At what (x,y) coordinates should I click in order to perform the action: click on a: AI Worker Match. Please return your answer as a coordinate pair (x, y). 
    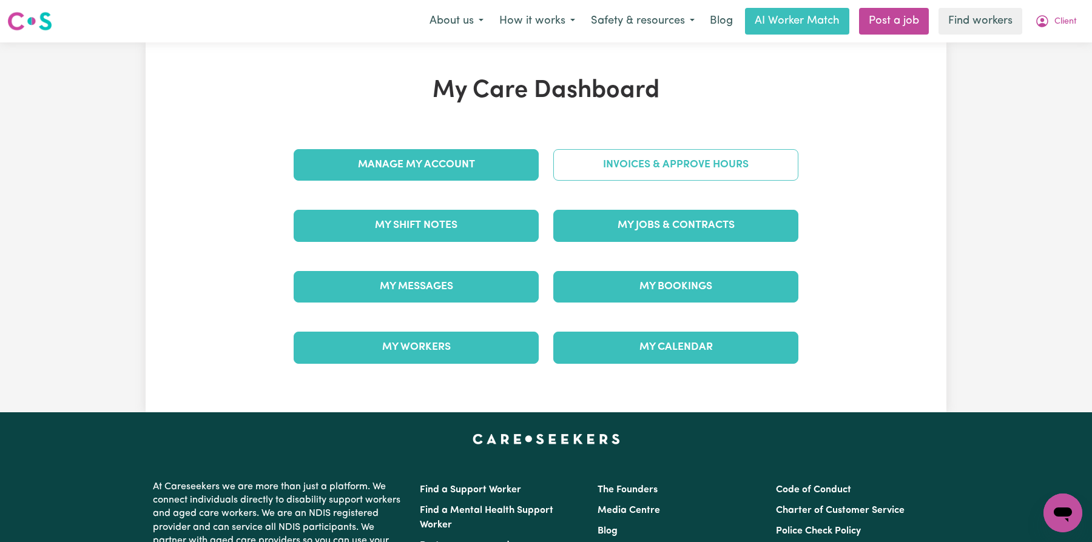
    Looking at the image, I should click on (797, 21).